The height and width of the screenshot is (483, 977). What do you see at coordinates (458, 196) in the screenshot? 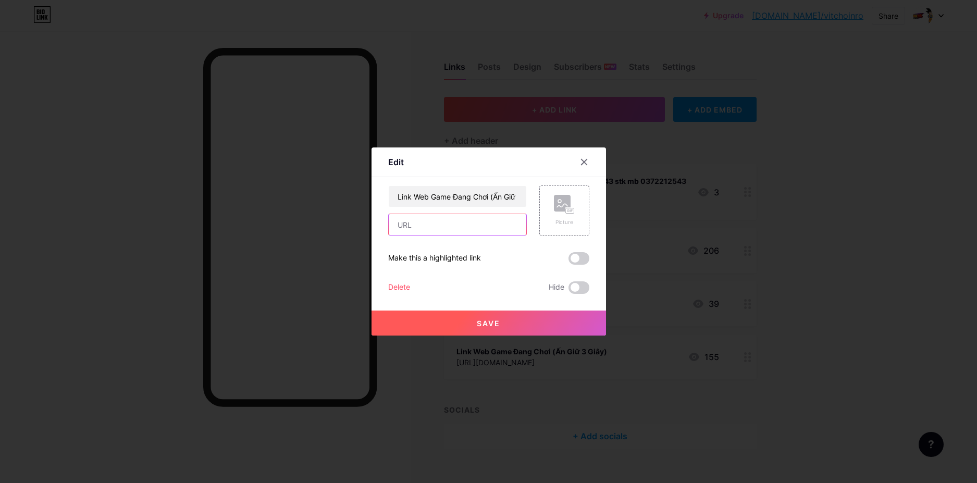
I see `input: Title` at bounding box center [458, 196].